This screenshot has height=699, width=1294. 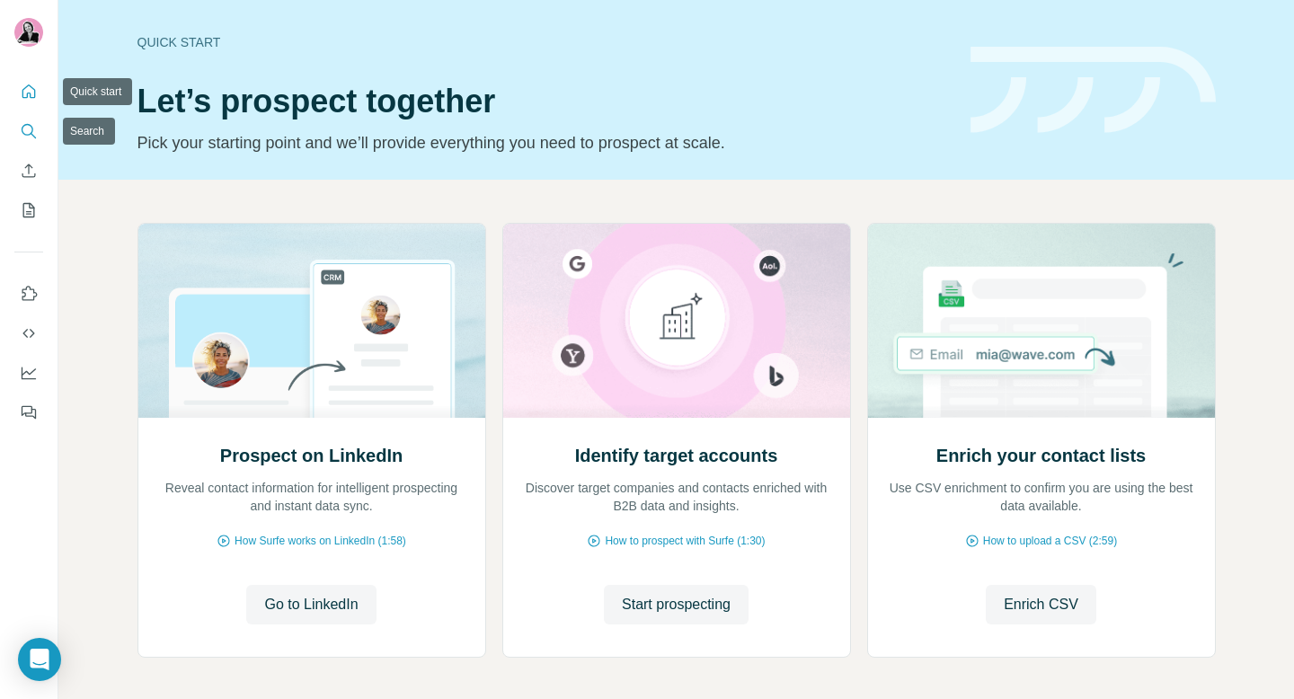 I want to click on button: Search, so click(x=29, y=131).